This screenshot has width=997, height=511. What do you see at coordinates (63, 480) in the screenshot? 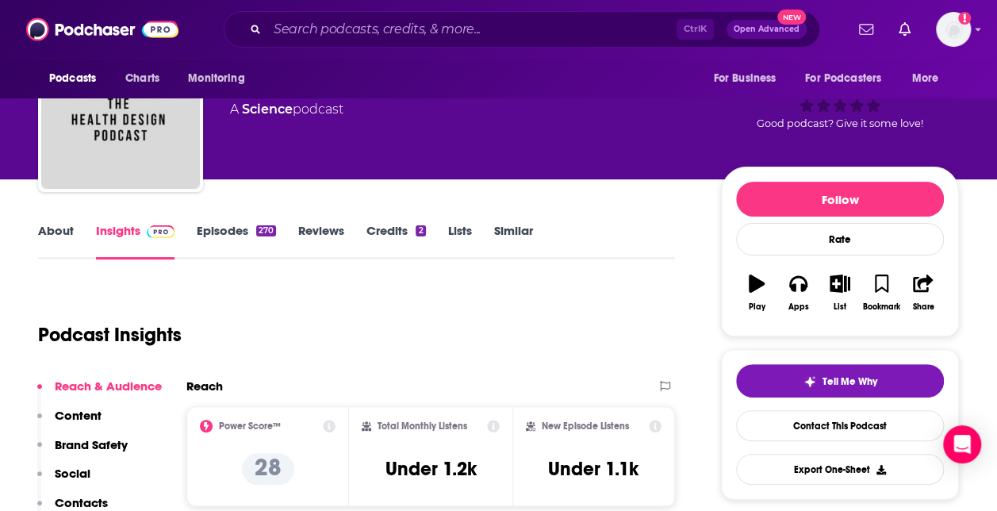
I see `button: Social` at bounding box center [63, 480].